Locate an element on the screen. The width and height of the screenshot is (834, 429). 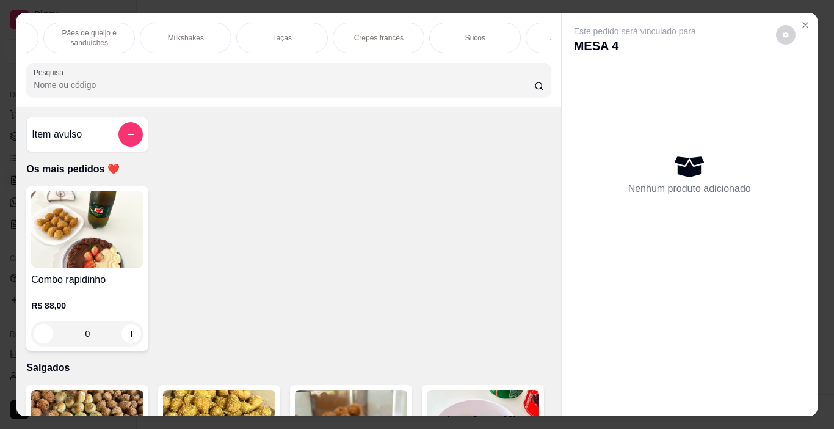
h4: Combo rapidinho is located at coordinates (87, 280).